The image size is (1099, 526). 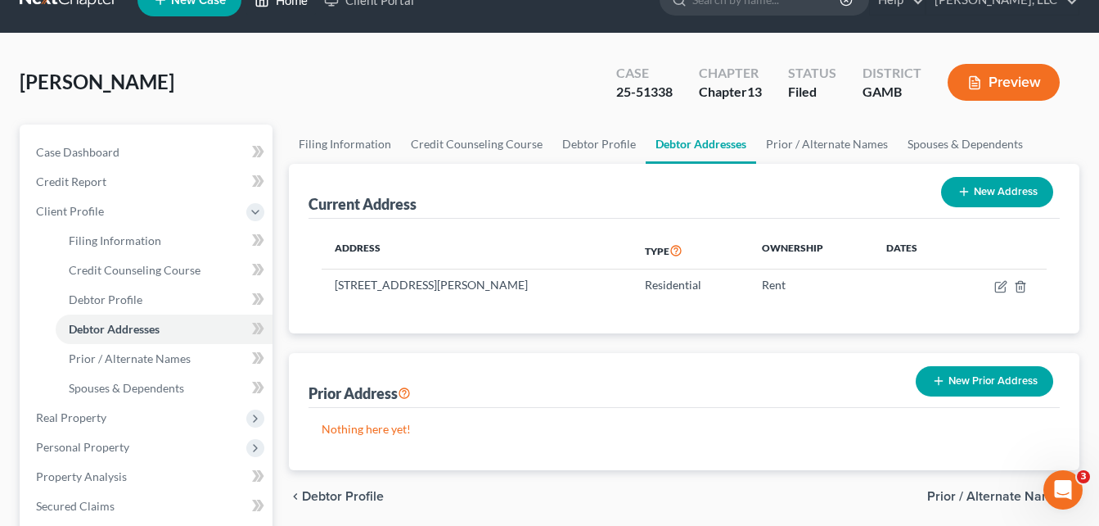 I want to click on th: Ownership, so click(x=810, y=250).